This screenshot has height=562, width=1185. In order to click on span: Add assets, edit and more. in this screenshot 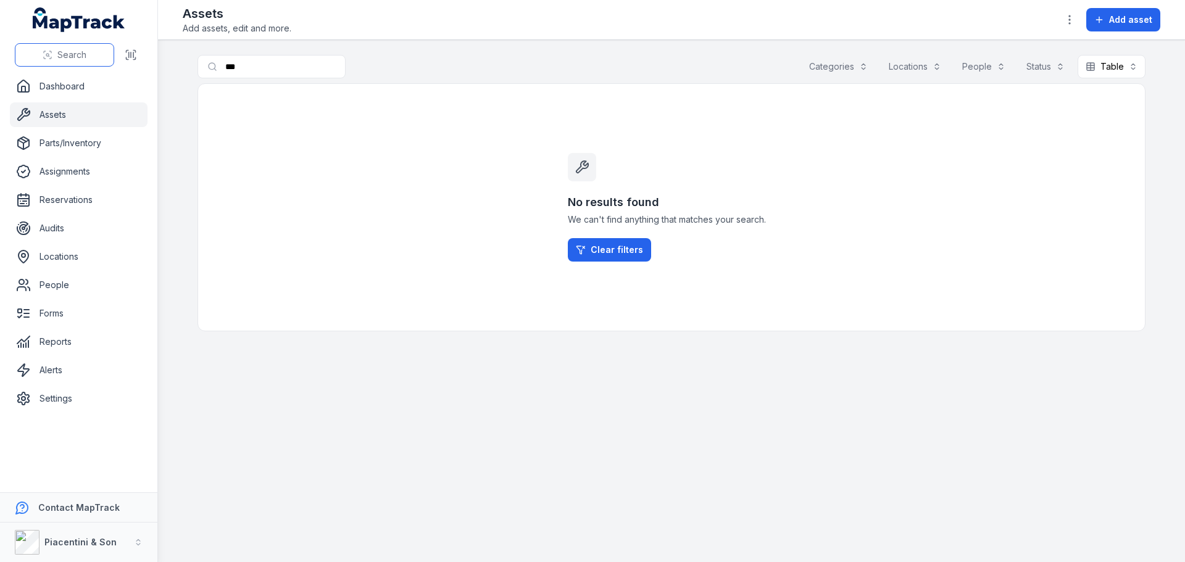, I will do `click(237, 28)`.